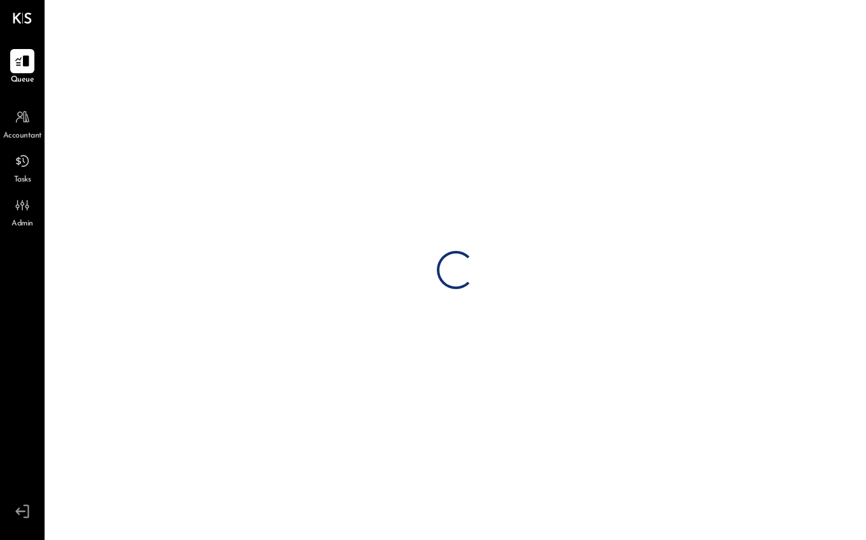 Image resolution: width=866 pixels, height=540 pixels. I want to click on a: Queue, so click(22, 68).